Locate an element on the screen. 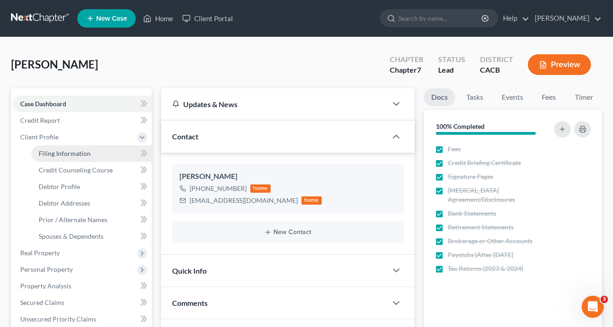  div: Status is located at coordinates (451, 59).